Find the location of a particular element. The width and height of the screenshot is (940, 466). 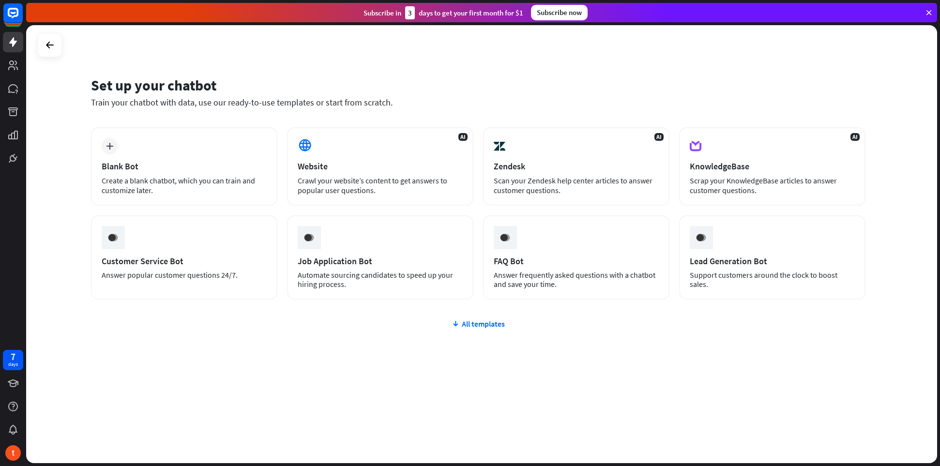

div: Customer Service Bot is located at coordinates (184, 261).